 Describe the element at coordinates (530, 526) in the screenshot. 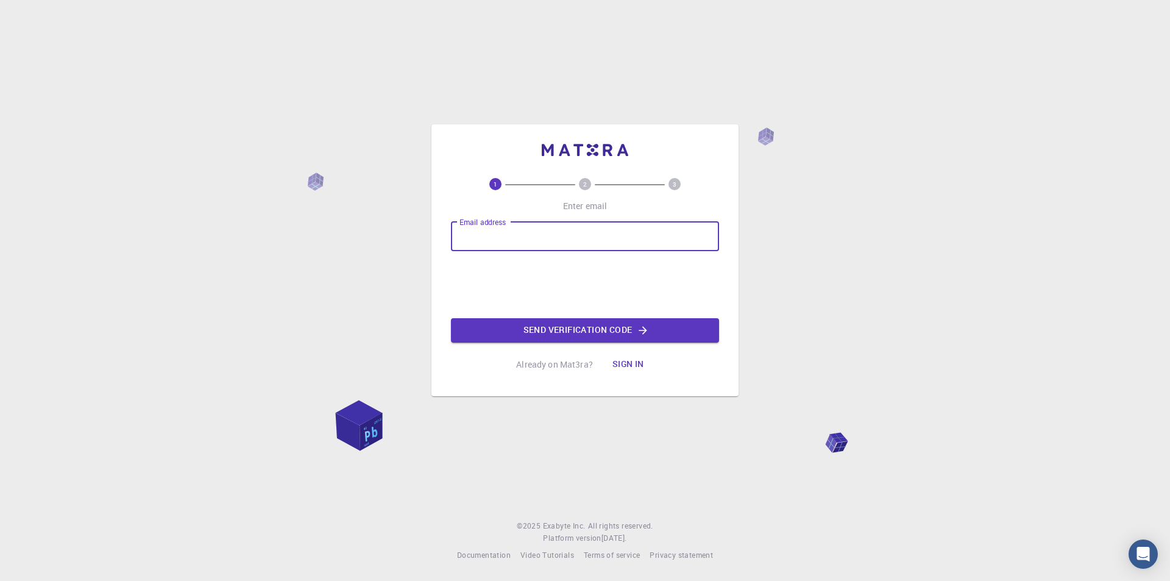

I see `span: © 2025` at that location.